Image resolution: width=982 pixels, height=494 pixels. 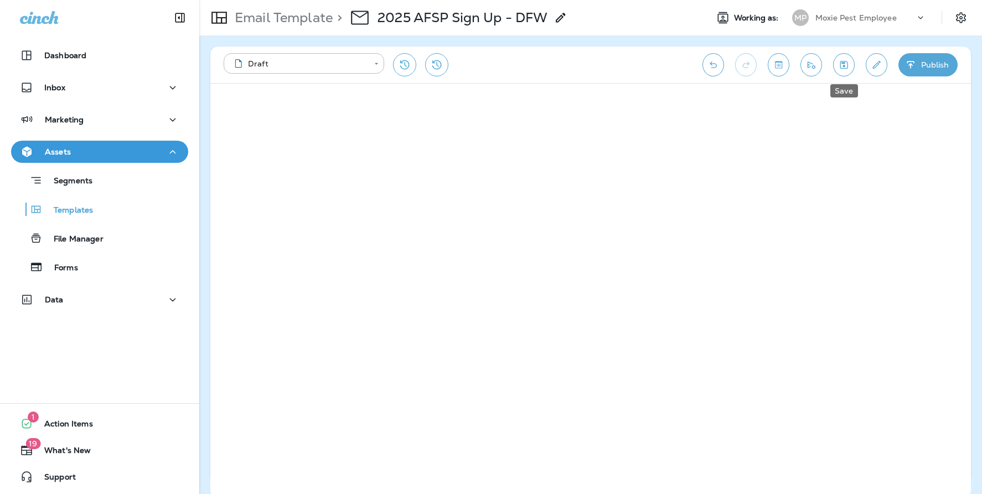 What do you see at coordinates (100, 267) in the screenshot?
I see `button: Forms` at bounding box center [100, 267].